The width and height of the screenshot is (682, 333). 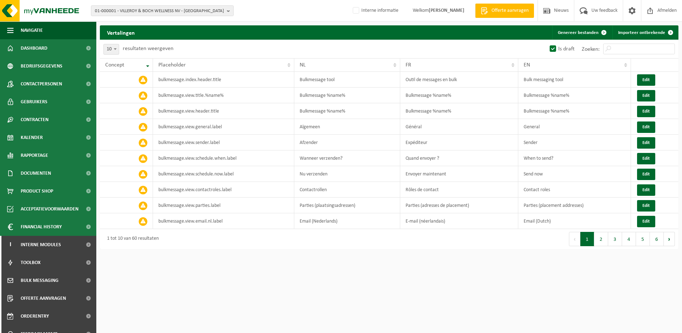 What do you see at coordinates (347, 221) in the screenshot?
I see `td: Email (Nederlands)` at bounding box center [347, 221].